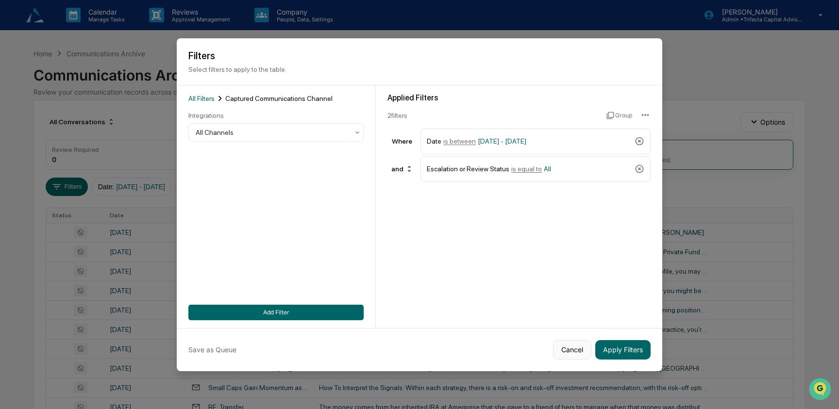  What do you see at coordinates (276, 116) in the screenshot?
I see `div: Integrations` at bounding box center [276, 116].